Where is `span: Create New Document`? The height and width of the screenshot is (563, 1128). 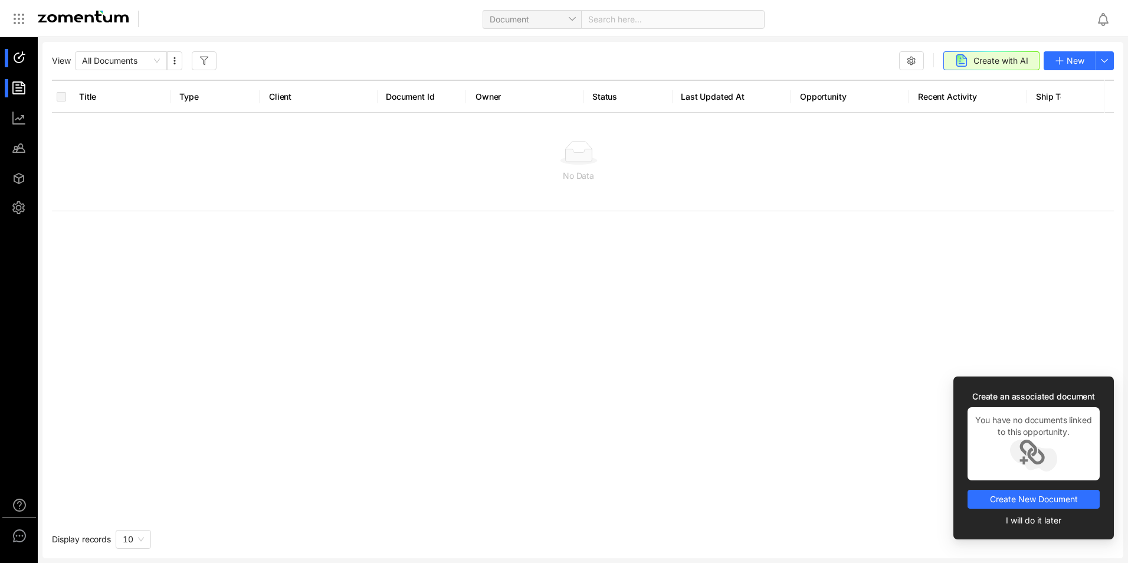 span: Create New Document is located at coordinates (1034, 499).